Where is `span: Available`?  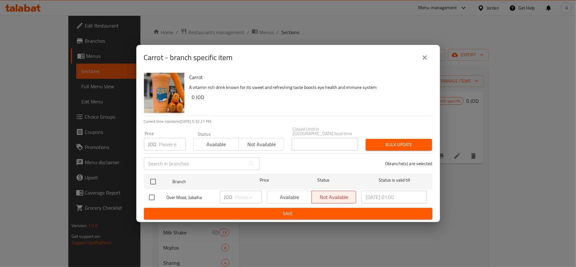 span: Available is located at coordinates (216, 144).